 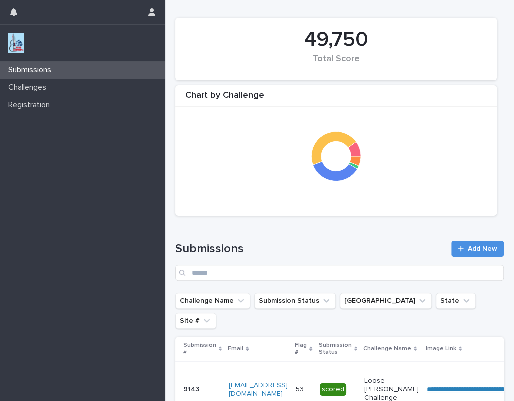 I want to click on div: 49,750, so click(x=336, y=40).